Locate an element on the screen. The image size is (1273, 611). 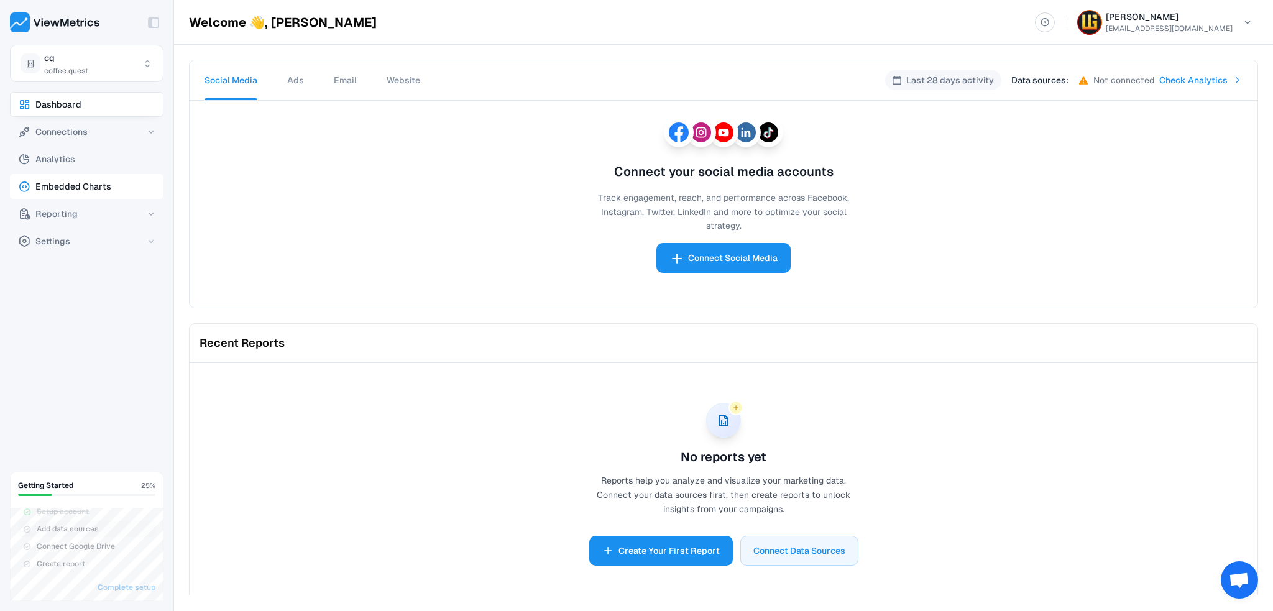
span: Connections is located at coordinates (62, 132).